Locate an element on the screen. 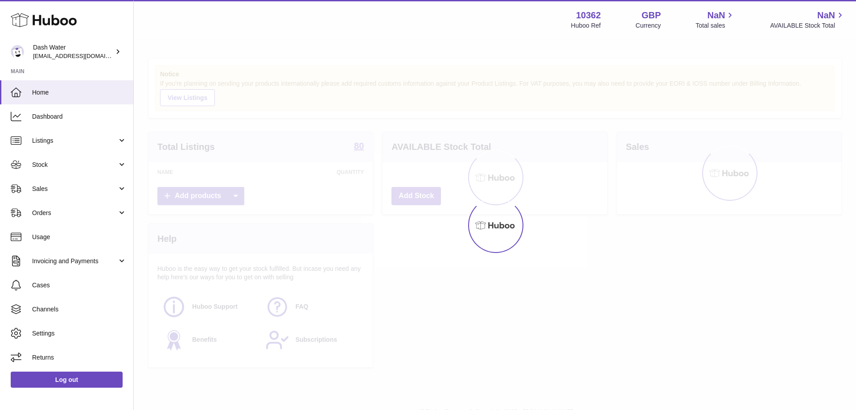 The height and width of the screenshot is (410, 856). span: Total sales is located at coordinates (715, 25).